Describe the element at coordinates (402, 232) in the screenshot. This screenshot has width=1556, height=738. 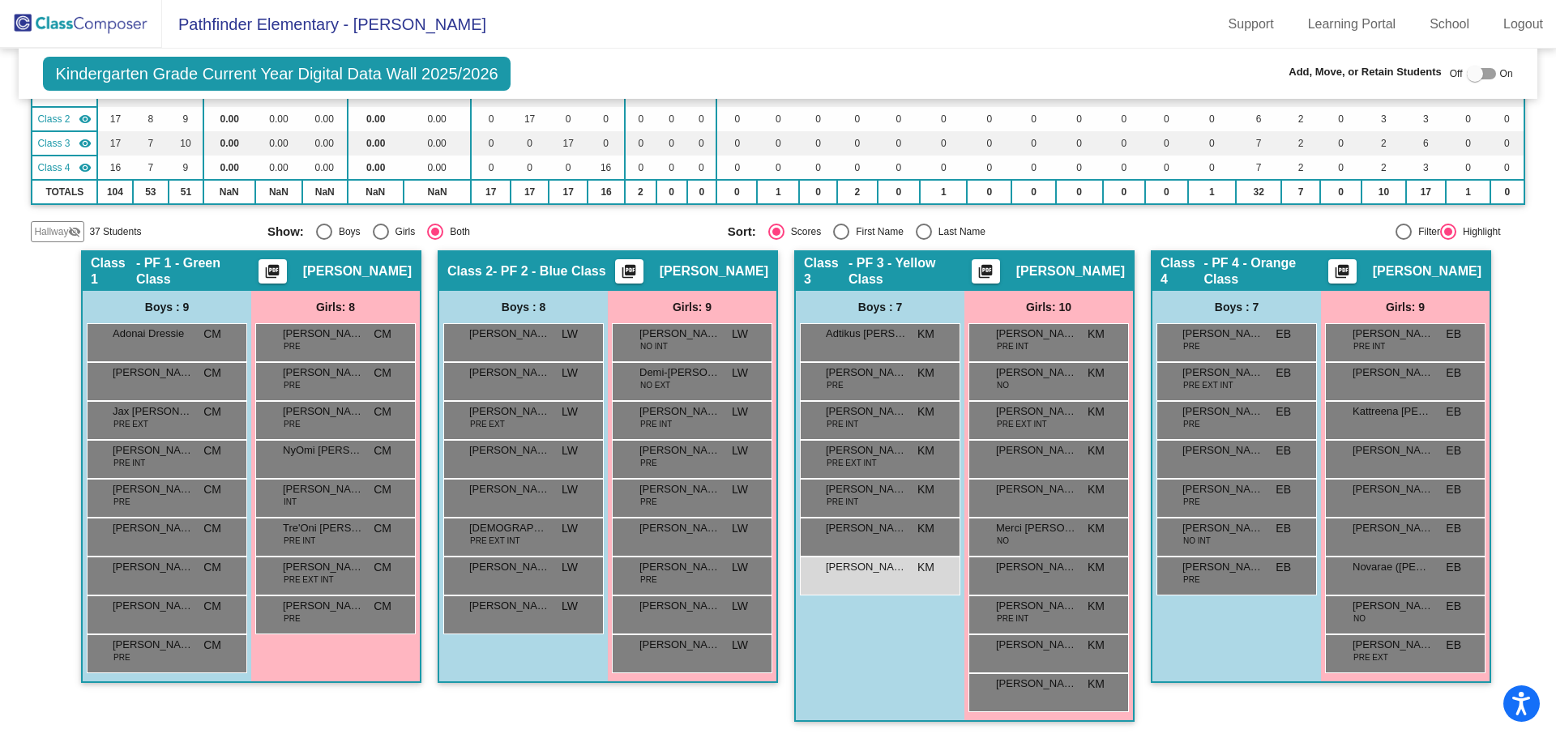
I see `div: Girls` at that location.